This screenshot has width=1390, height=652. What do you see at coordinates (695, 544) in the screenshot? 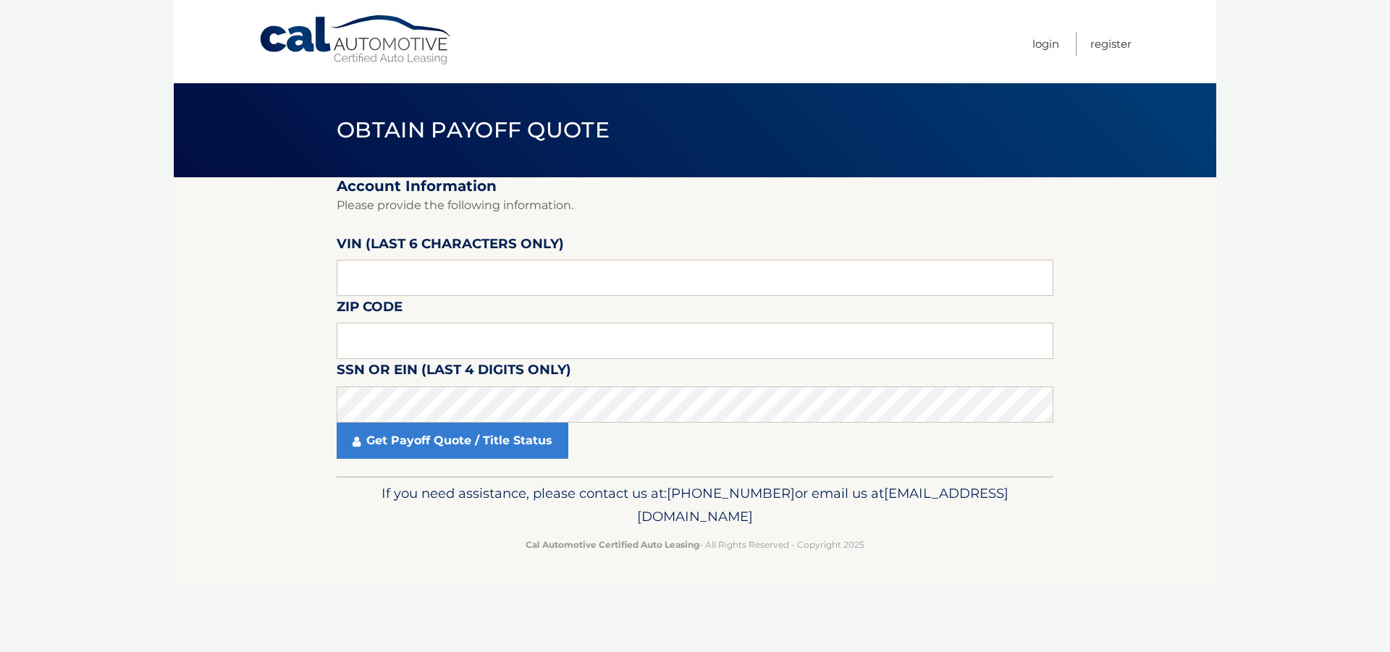
I see `p: - All Rights Reserved - Copyright 2025` at bounding box center [695, 544].